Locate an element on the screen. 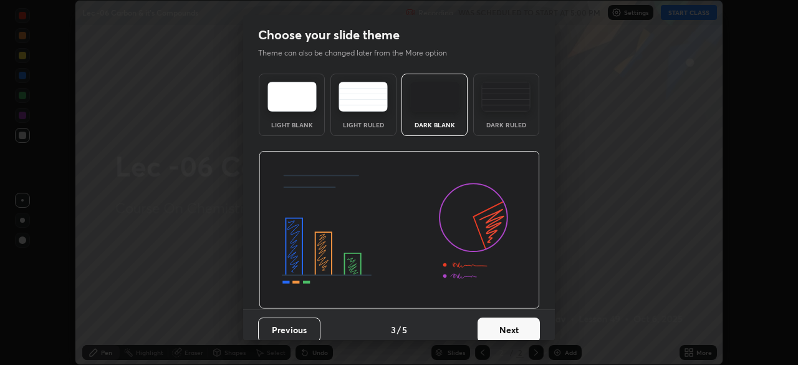 The image size is (798, 365). img: darkTheme.f0cc69e5.svg is located at coordinates (435, 97).